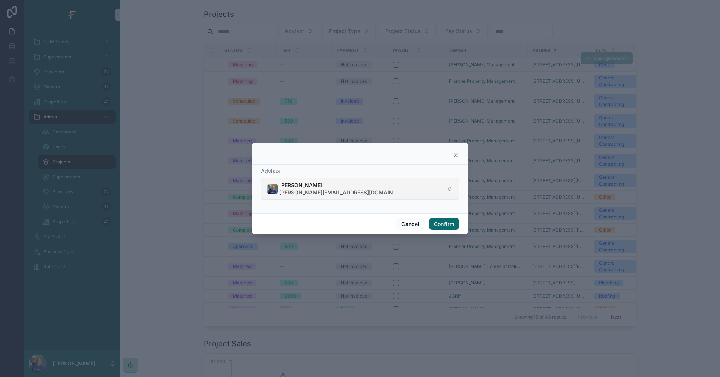  What do you see at coordinates (271, 171) in the screenshot?
I see `span: Advisor` at bounding box center [271, 171].